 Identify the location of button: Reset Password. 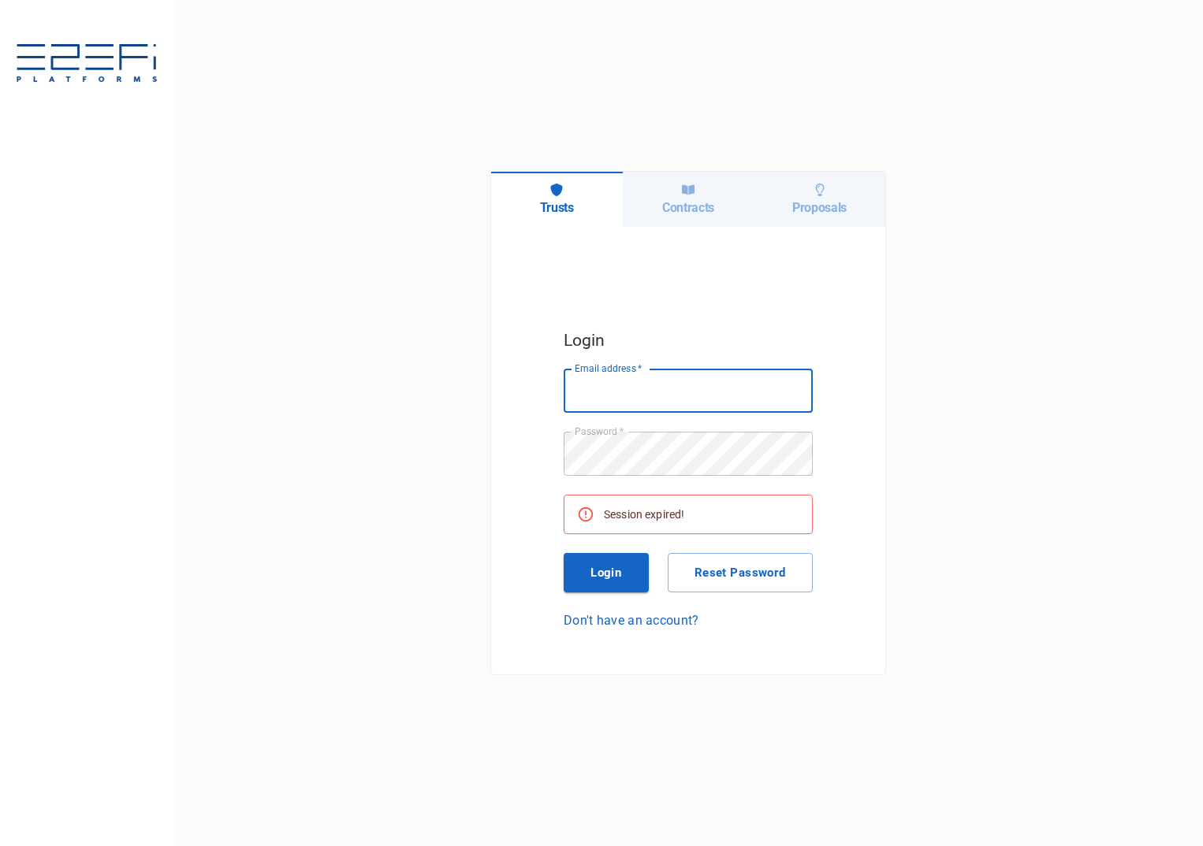
(740, 573).